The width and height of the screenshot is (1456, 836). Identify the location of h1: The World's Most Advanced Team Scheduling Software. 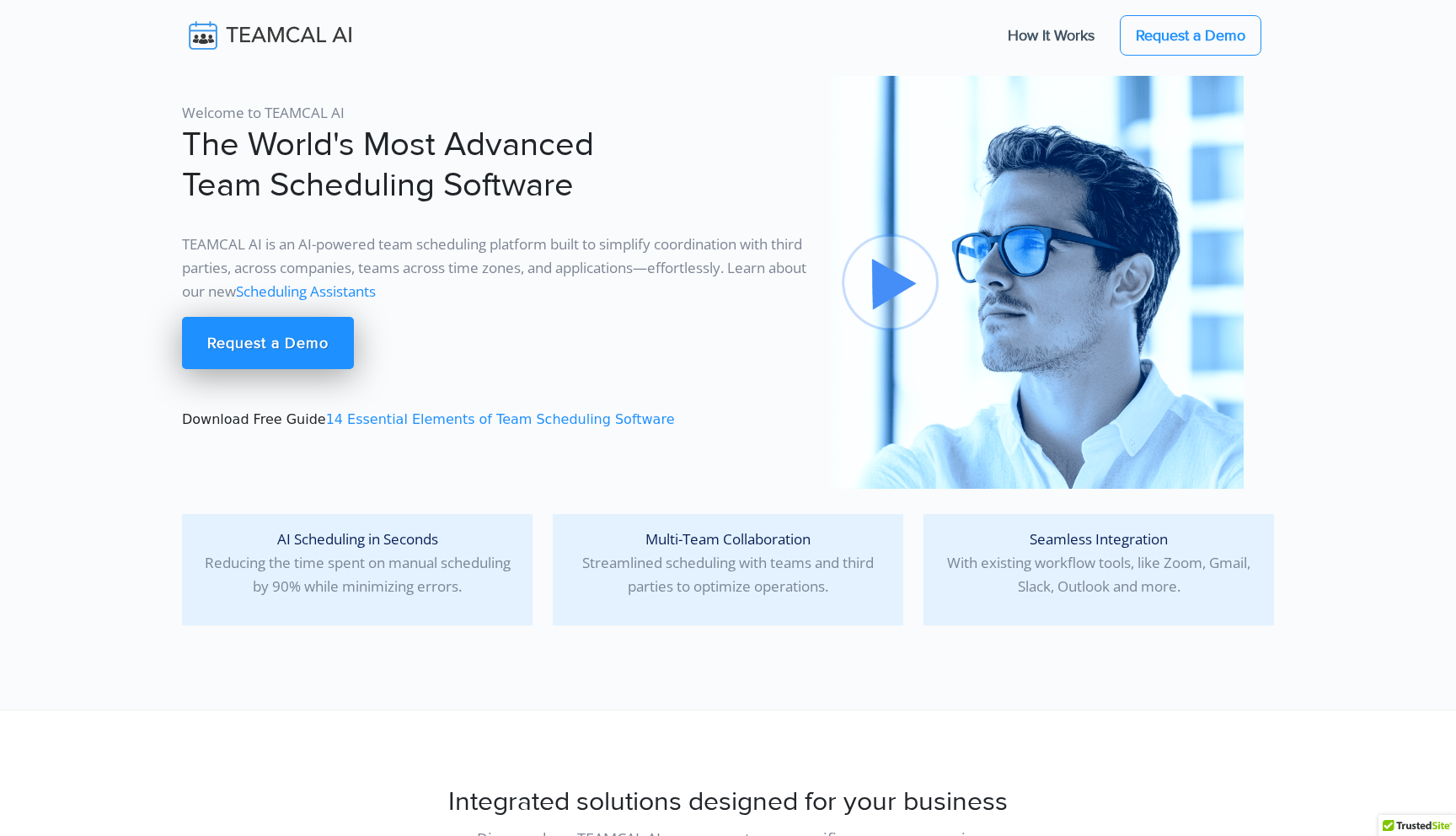
(496, 165).